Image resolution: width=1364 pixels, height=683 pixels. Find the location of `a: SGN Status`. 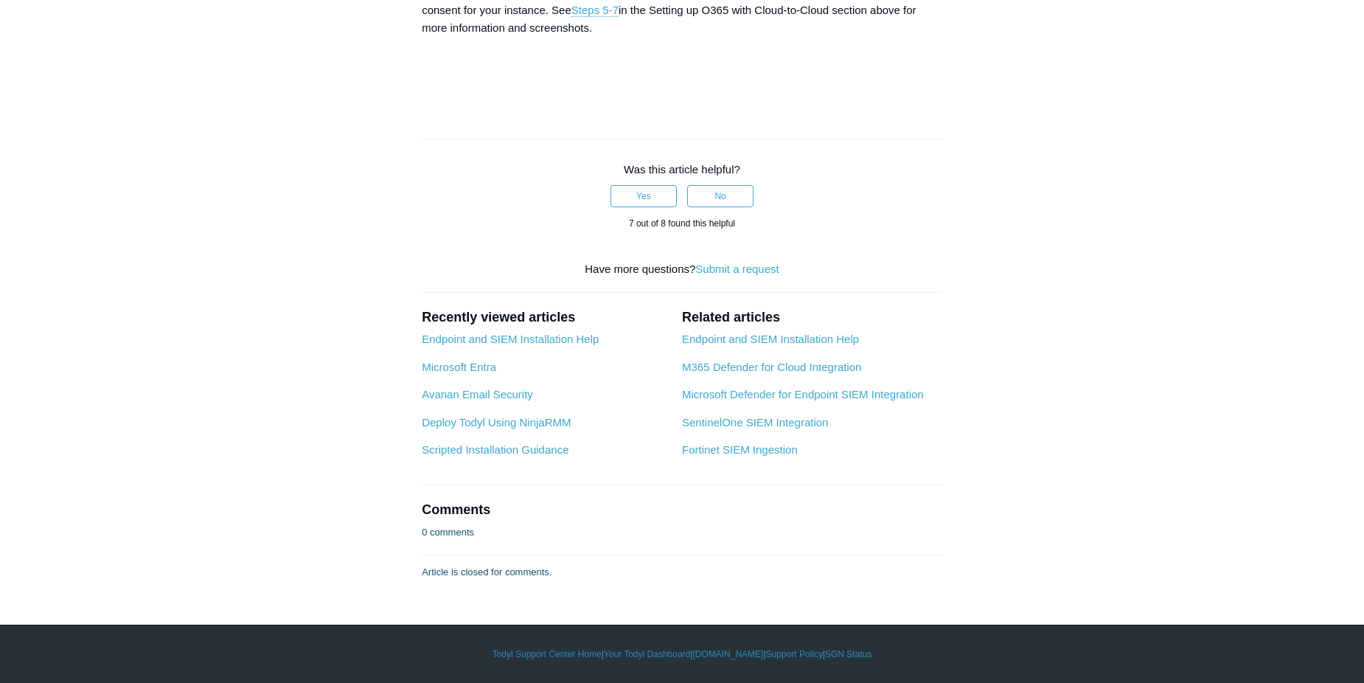

a: SGN Status is located at coordinates (848, 654).